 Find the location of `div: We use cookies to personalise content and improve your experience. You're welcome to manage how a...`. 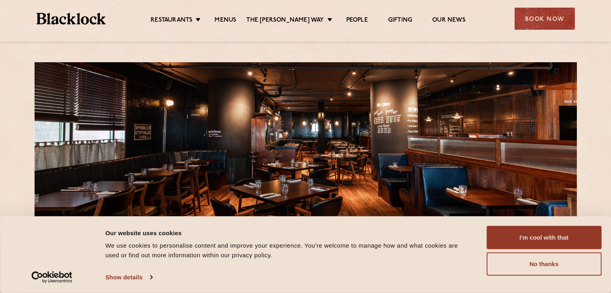

div: We use cookies to personalise content and improve your experience. You're welcome to manage how a... is located at coordinates (287, 251).